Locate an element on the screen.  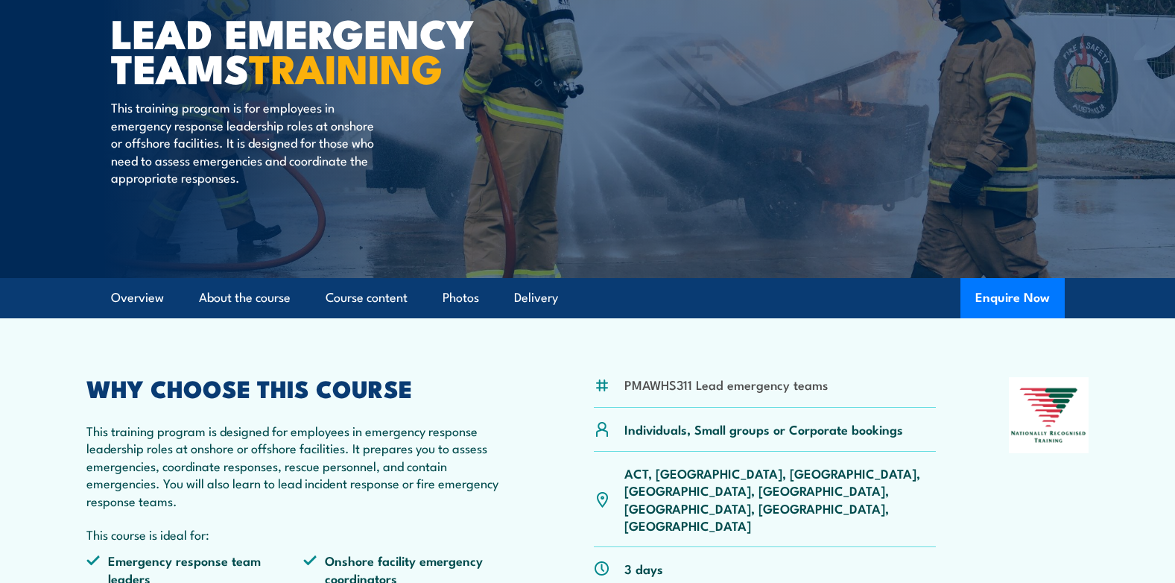
a: Course content is located at coordinates (367, 297).